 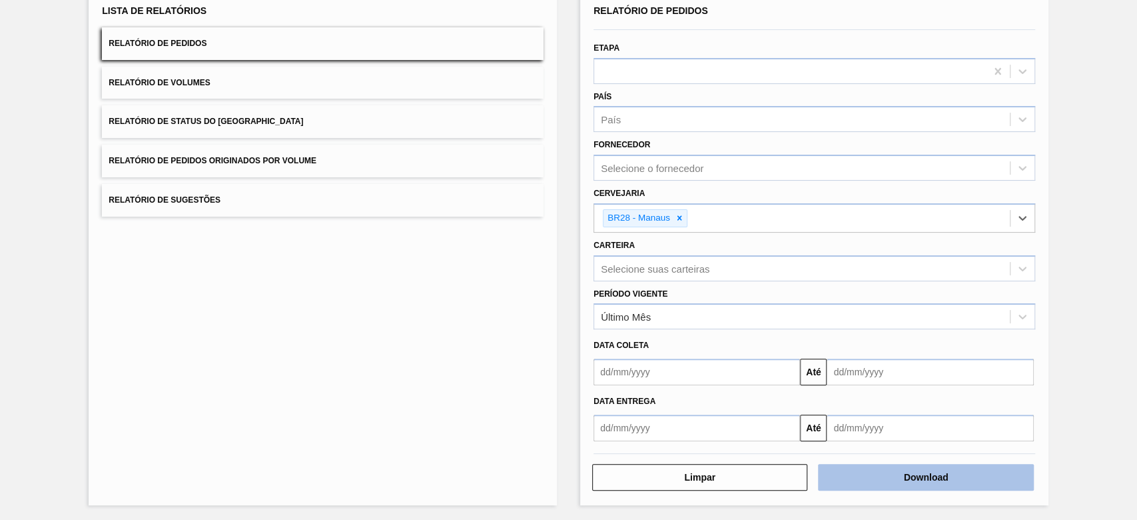 I want to click on span: Relatório de Volumes, so click(x=159, y=83).